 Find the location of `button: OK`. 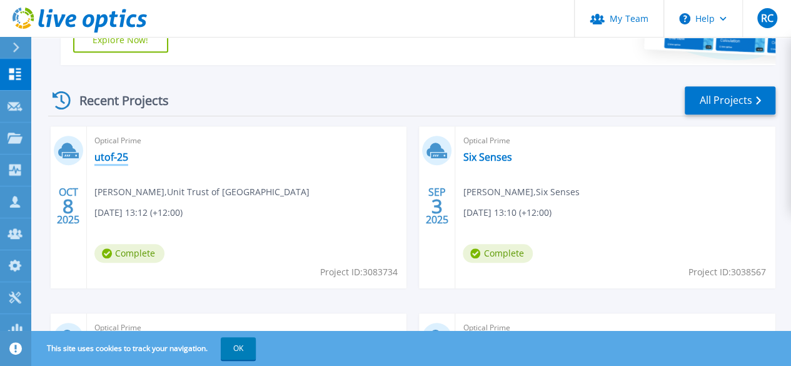

button: OK is located at coordinates (238, 348).